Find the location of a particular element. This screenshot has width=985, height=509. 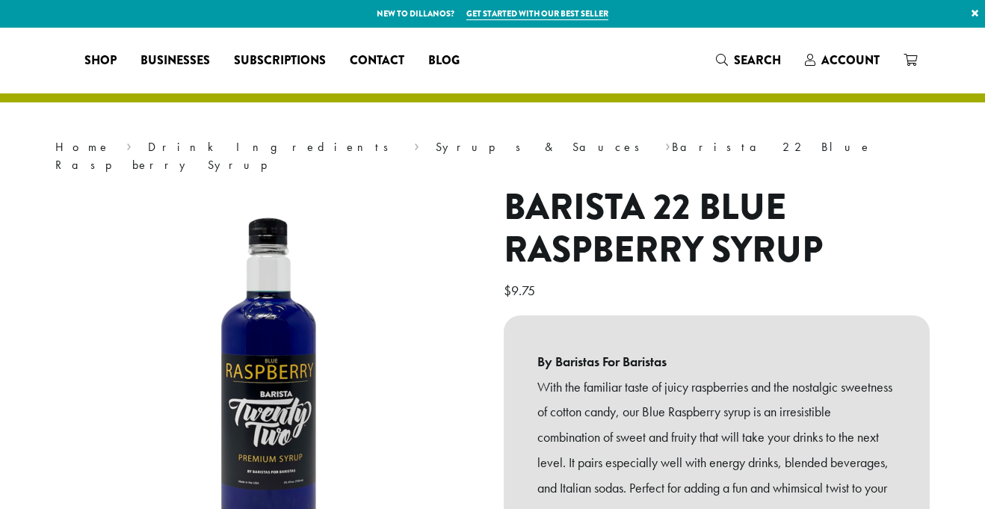

h1: Barista 22 Blue Raspberry Syrup is located at coordinates (717, 229).